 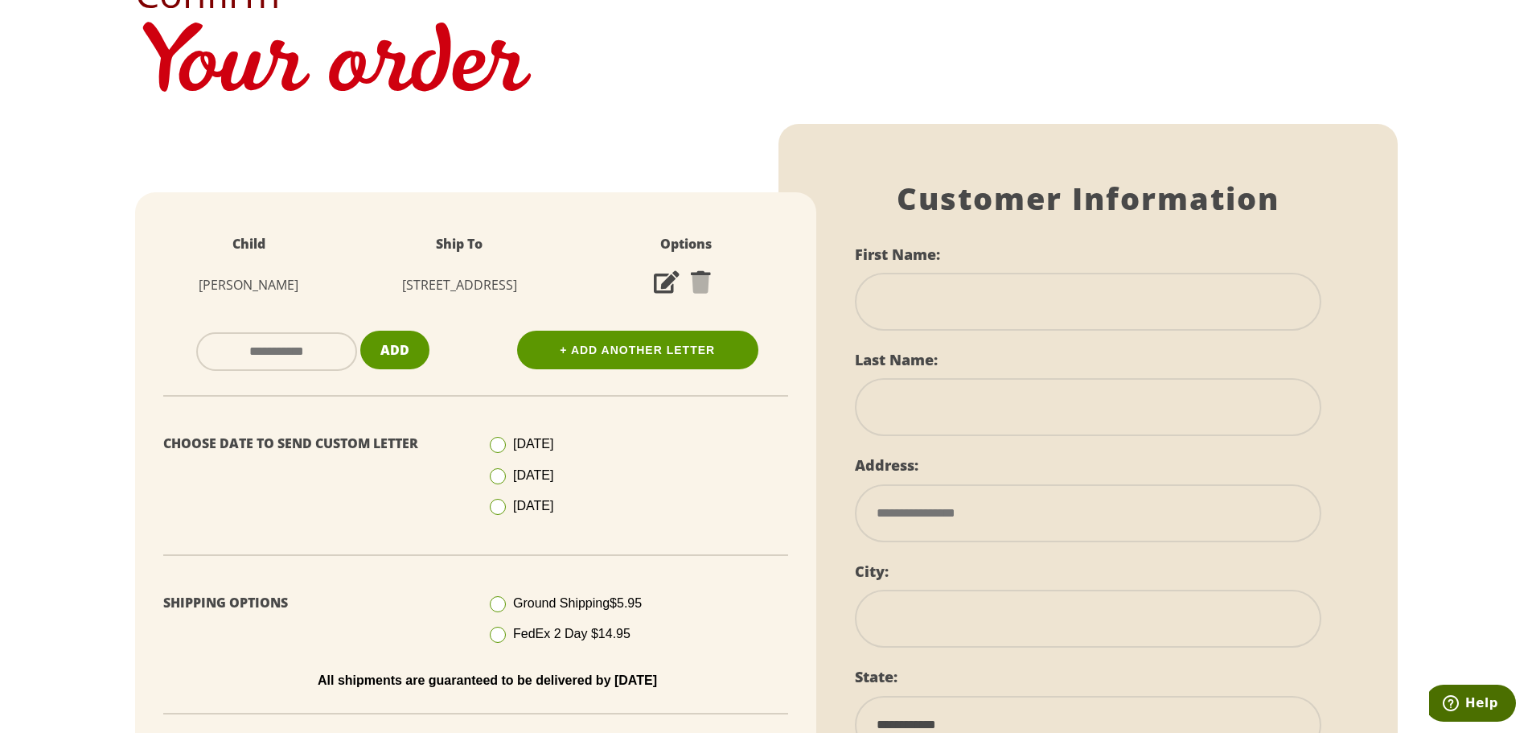 I want to click on h1: Customer Information, so click(x=1088, y=199).